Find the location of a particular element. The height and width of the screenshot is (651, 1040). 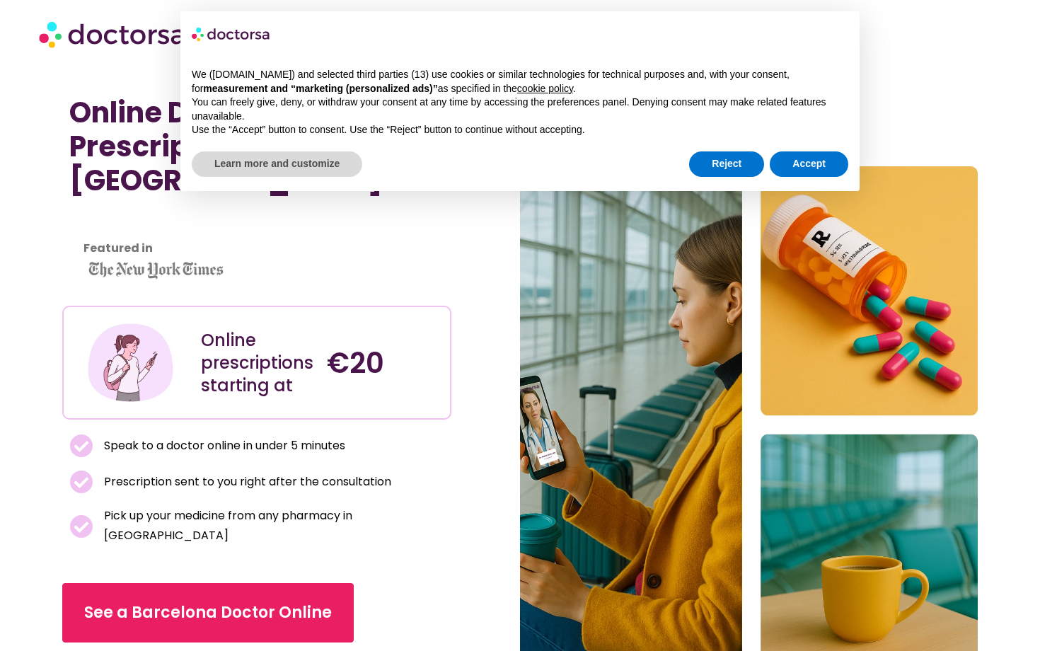

p: You can freely give, deny, or withdraw your consent at any time by accessing the preferences pane... is located at coordinates (520, 109).